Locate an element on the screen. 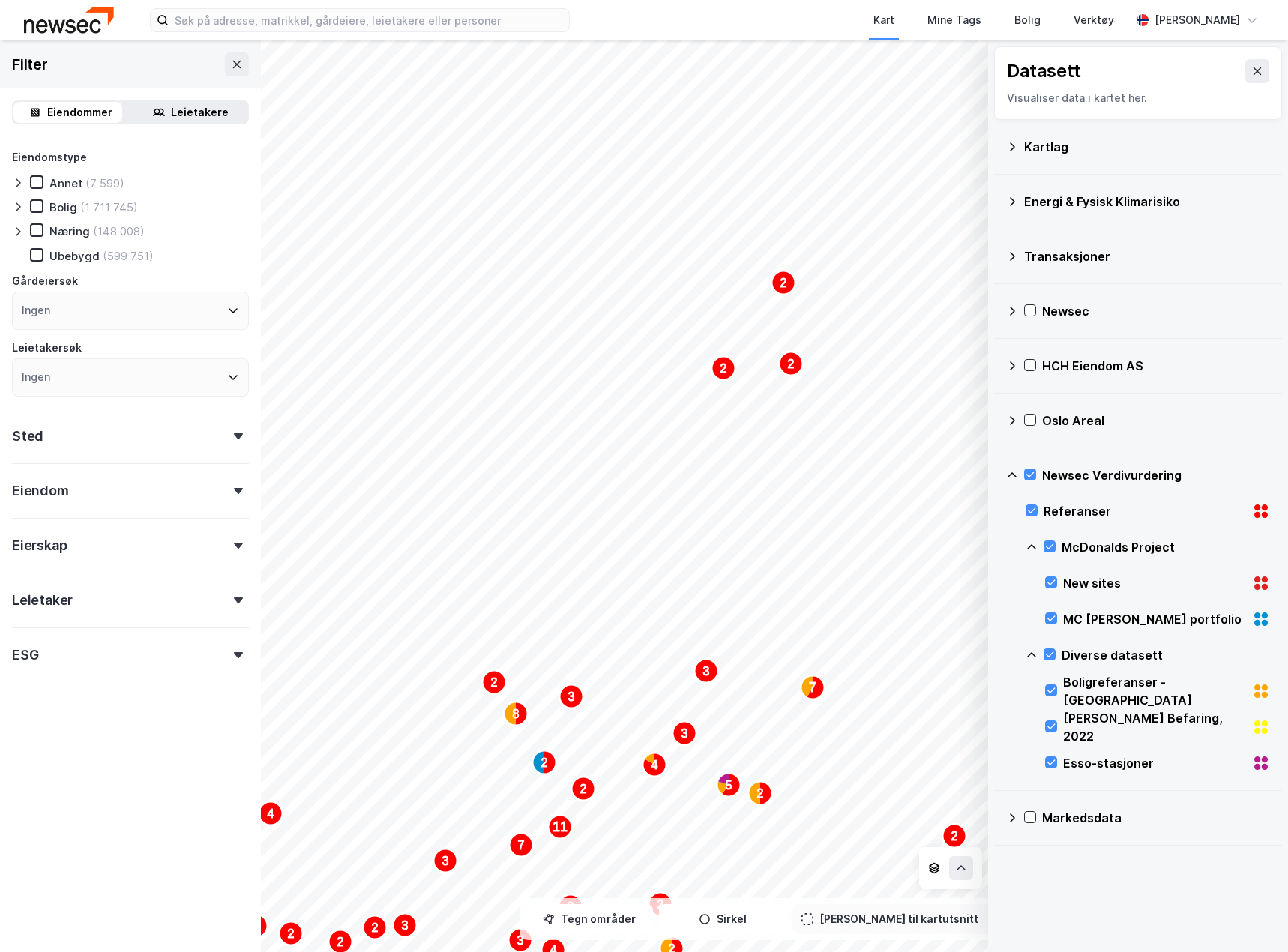 This screenshot has width=1288, height=952. div: HCH Eiendom AS is located at coordinates (1156, 366).